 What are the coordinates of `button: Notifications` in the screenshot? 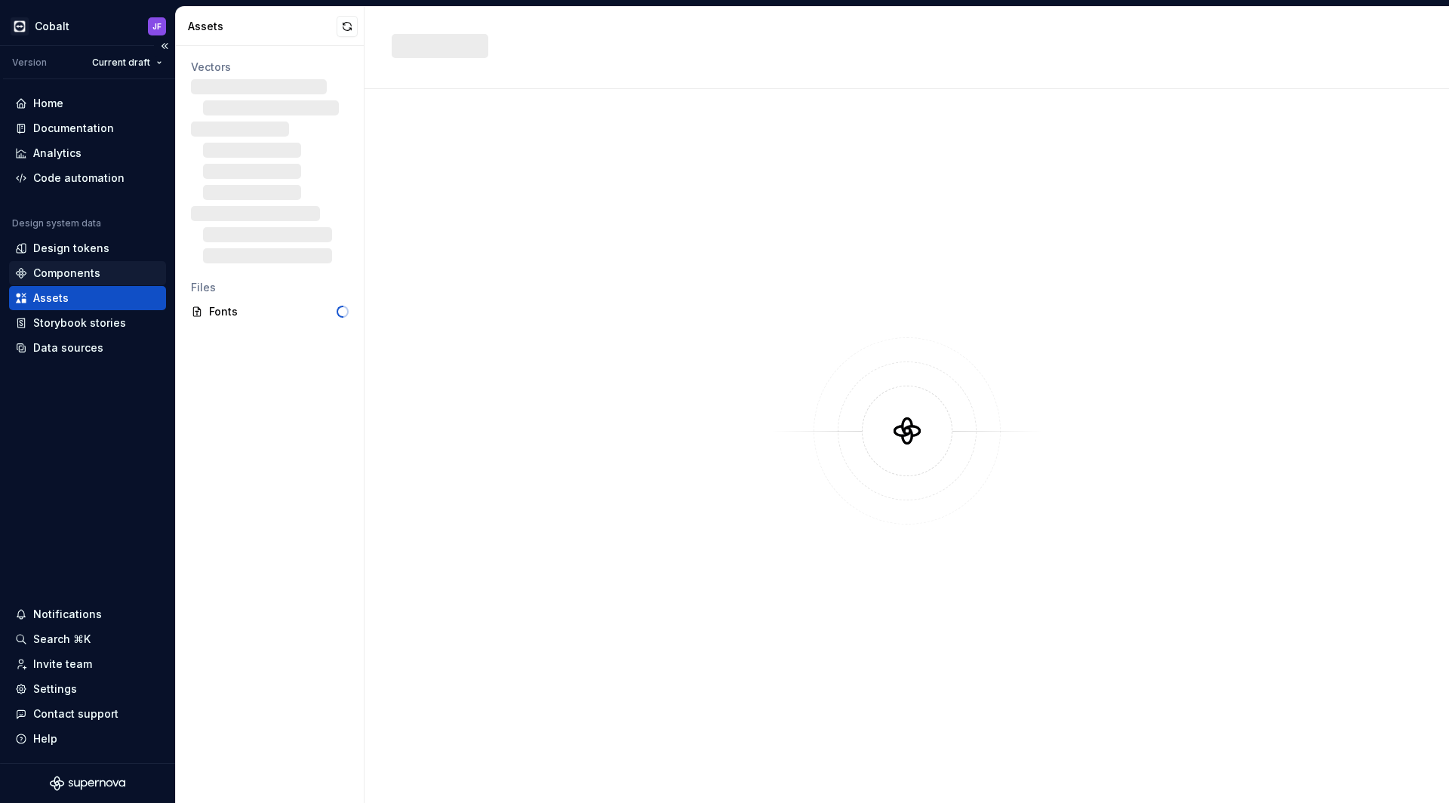 It's located at (88, 614).